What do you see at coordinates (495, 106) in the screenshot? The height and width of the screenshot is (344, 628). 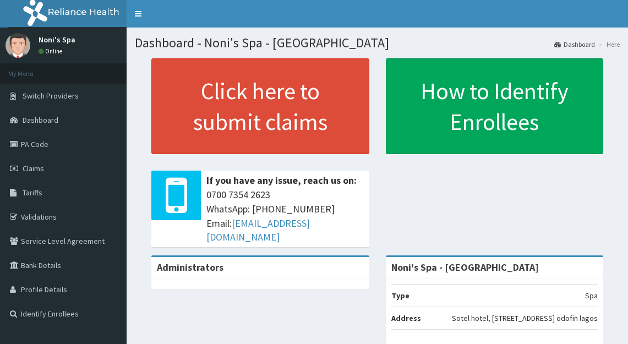 I see `a: How to Identify Enrollees` at bounding box center [495, 106].